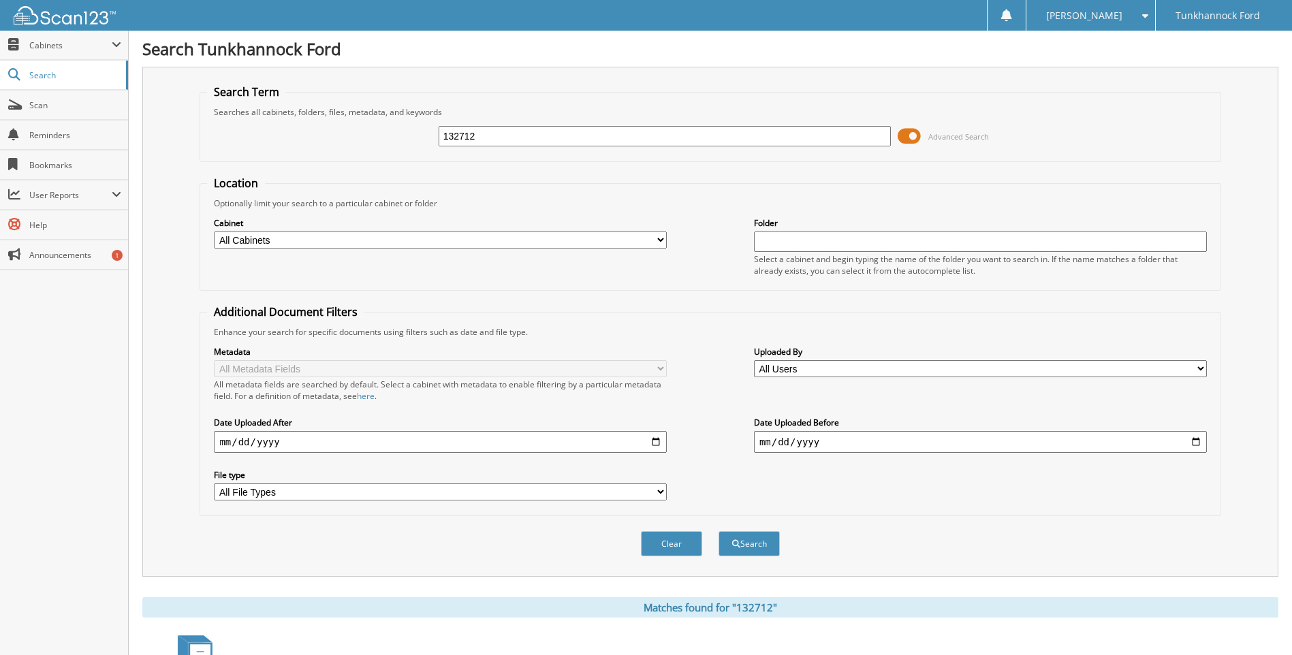 Image resolution: width=1292 pixels, height=655 pixels. Describe the element at coordinates (440, 422) in the screenshot. I see `label: Date Uploaded After` at that location.